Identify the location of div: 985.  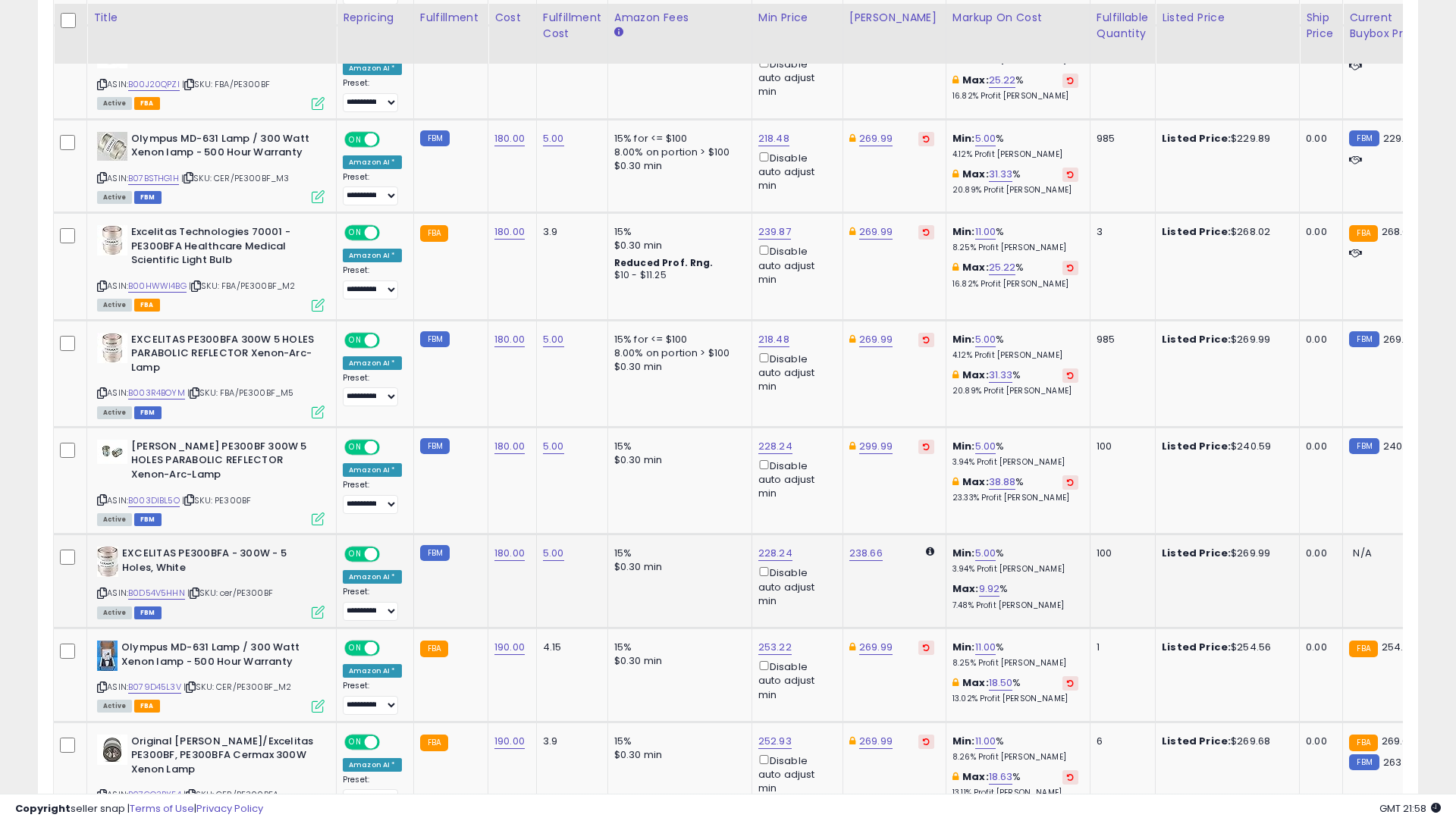
(1120, 340).